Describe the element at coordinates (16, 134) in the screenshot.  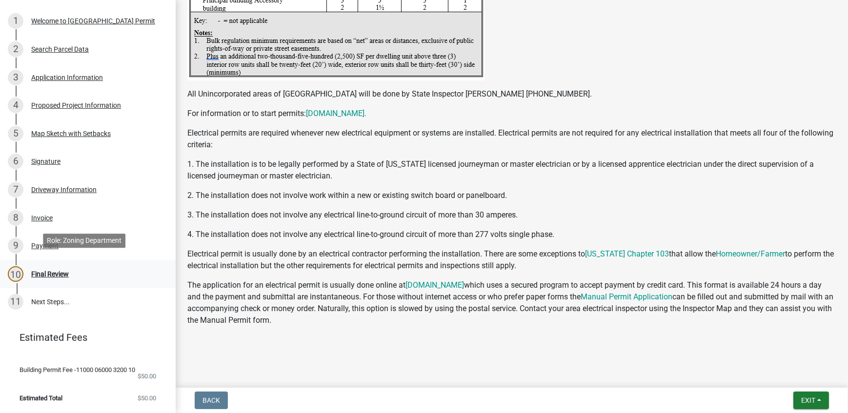
I see `div: 5` at that location.